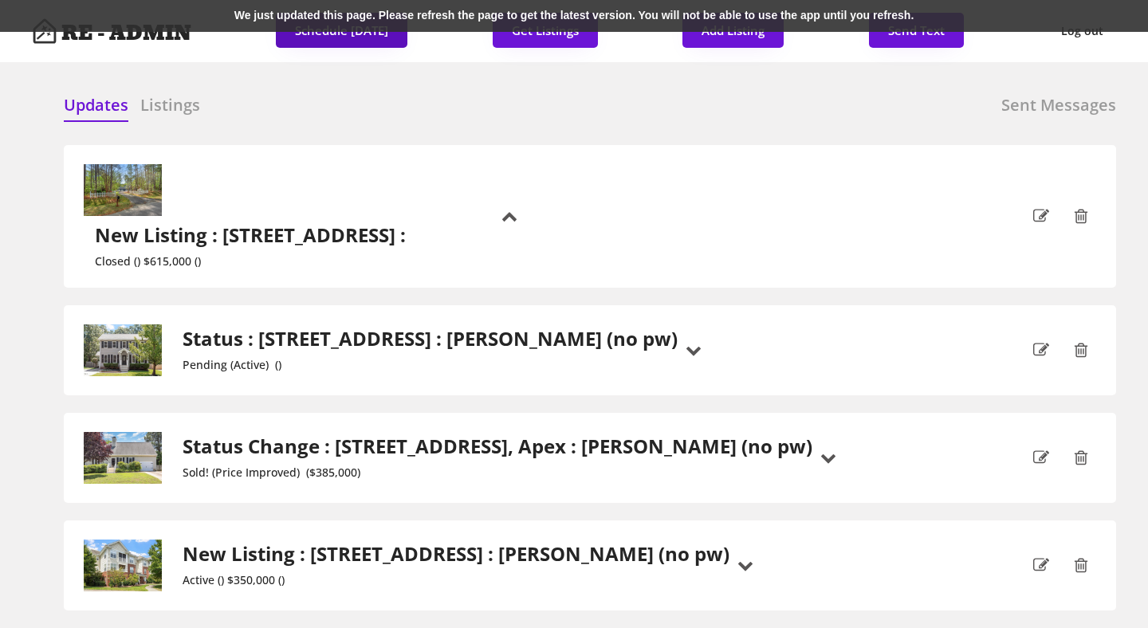 This screenshot has width=1148, height=628. I want to click on div: Closed () $615,000 (), so click(253, 261).